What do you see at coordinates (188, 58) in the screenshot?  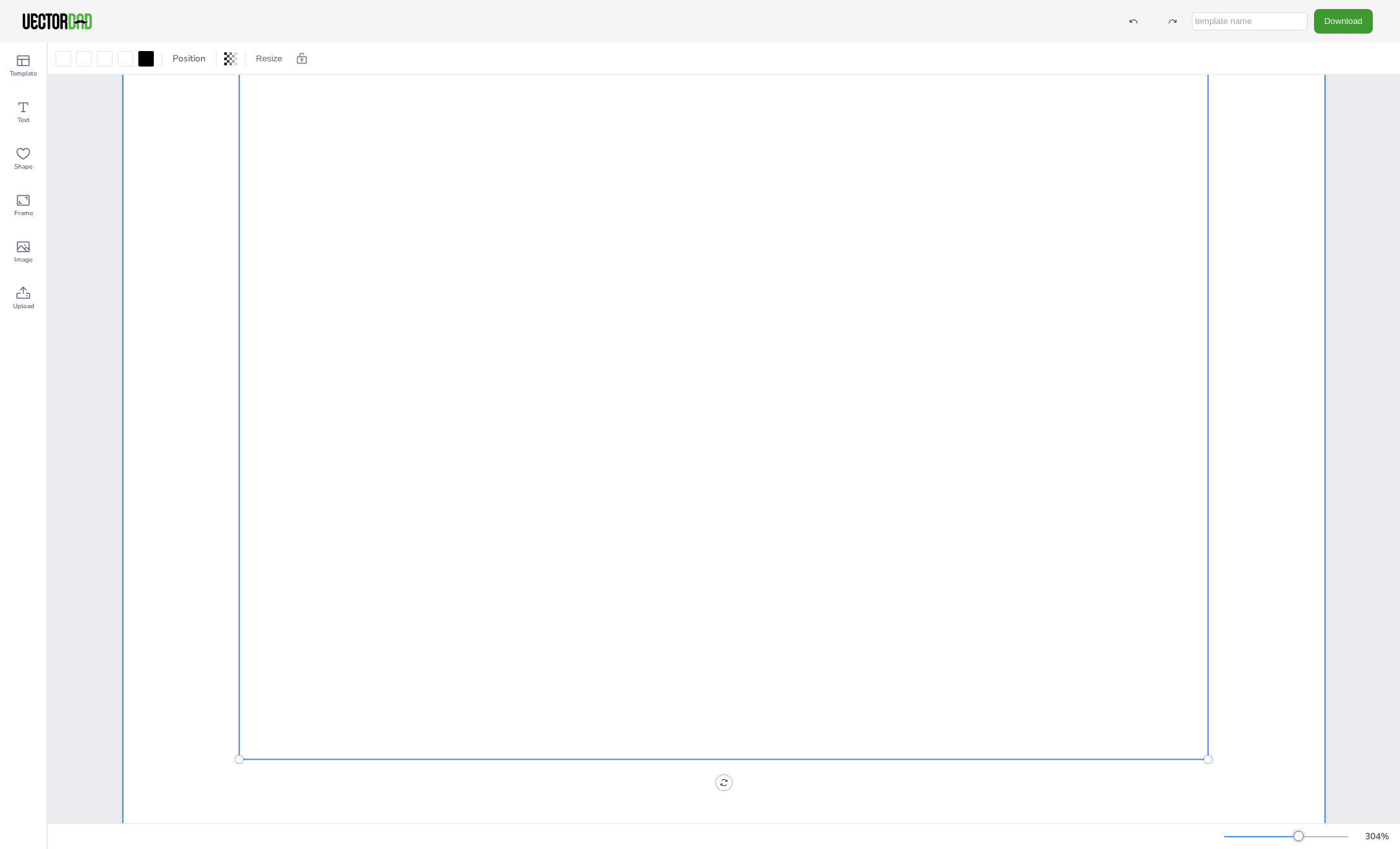 I see `span: Position` at bounding box center [188, 58].